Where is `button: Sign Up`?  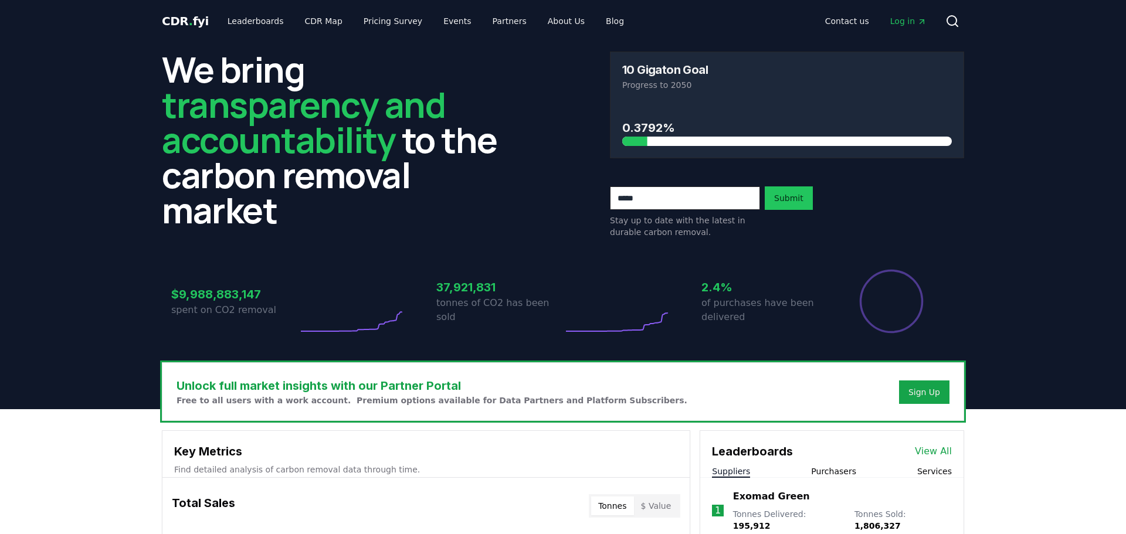
button: Sign Up is located at coordinates (924, 392).